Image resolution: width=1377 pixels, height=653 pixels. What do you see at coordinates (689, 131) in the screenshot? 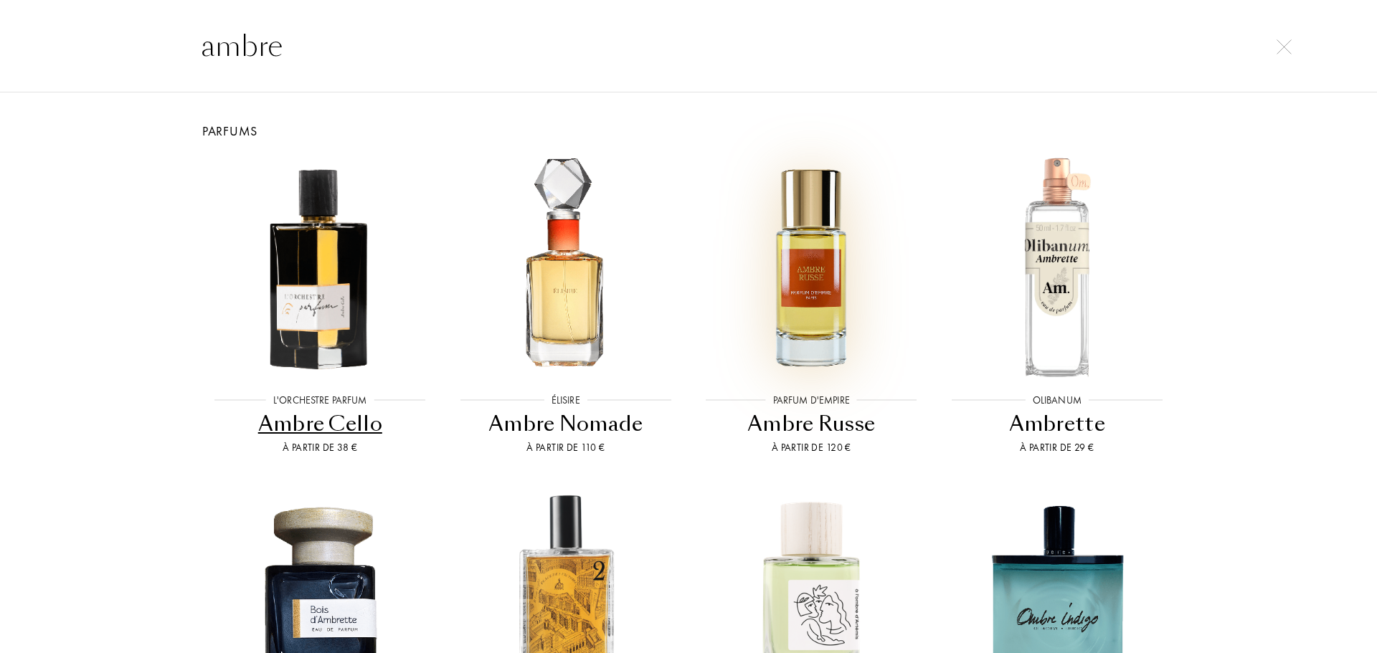
I see `div: Parfums` at bounding box center [689, 131].